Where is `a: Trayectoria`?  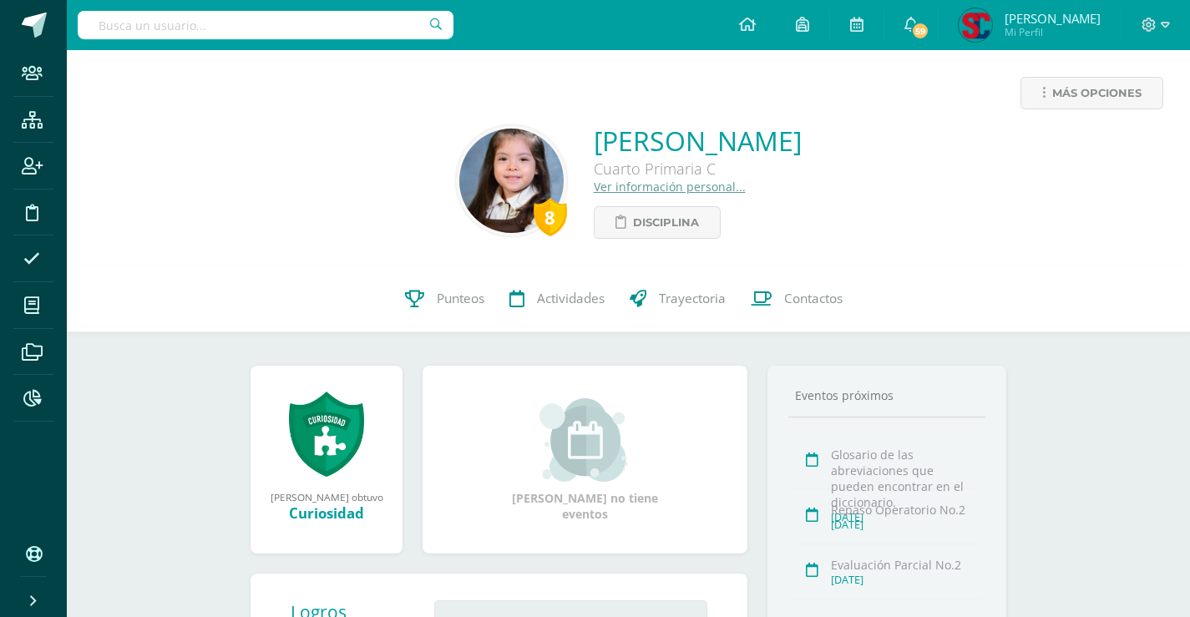
a: Trayectoria is located at coordinates (677, 299).